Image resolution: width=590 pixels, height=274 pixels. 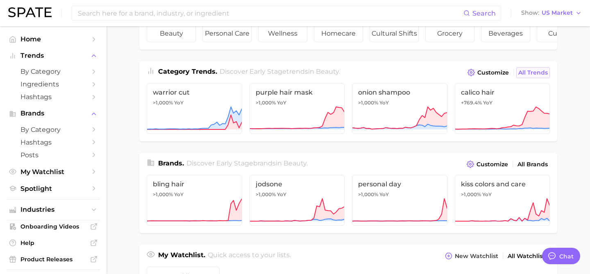 I want to click on a: onion shampoo>1,000% YoY, so click(x=399, y=109).